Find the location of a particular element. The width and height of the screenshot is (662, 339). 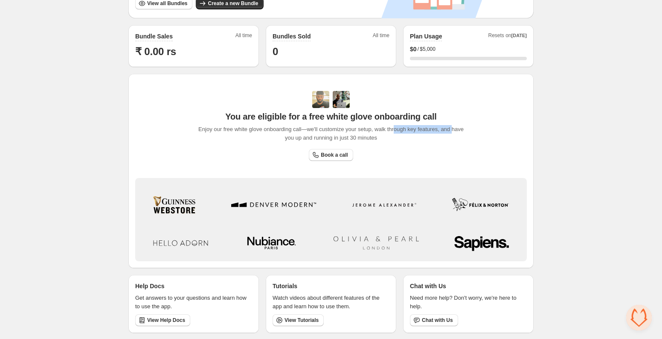

p: Help Docs is located at coordinates (150, 286).